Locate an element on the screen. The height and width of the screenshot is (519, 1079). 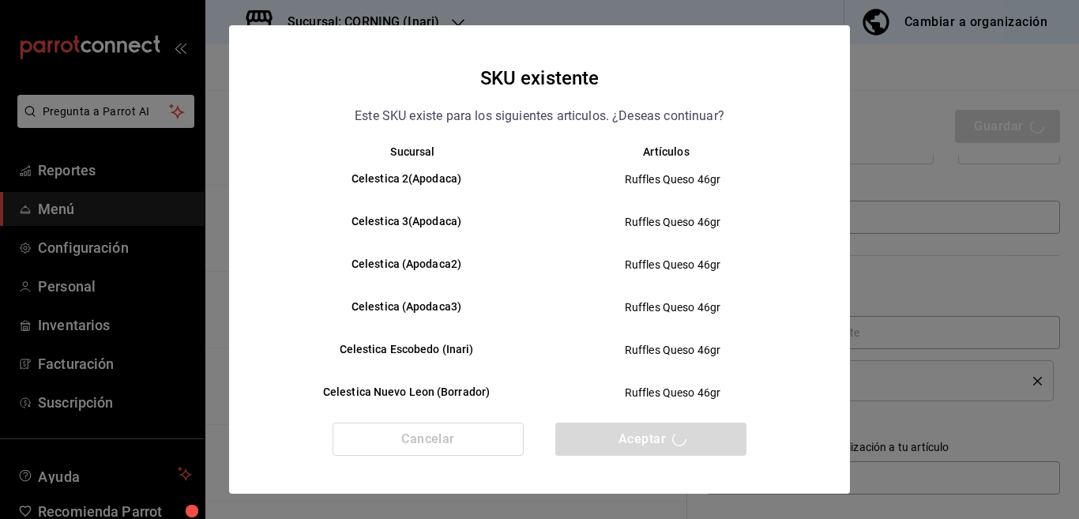
h6: Celestica Nuevo Leon (Borrador) is located at coordinates (406, 393).